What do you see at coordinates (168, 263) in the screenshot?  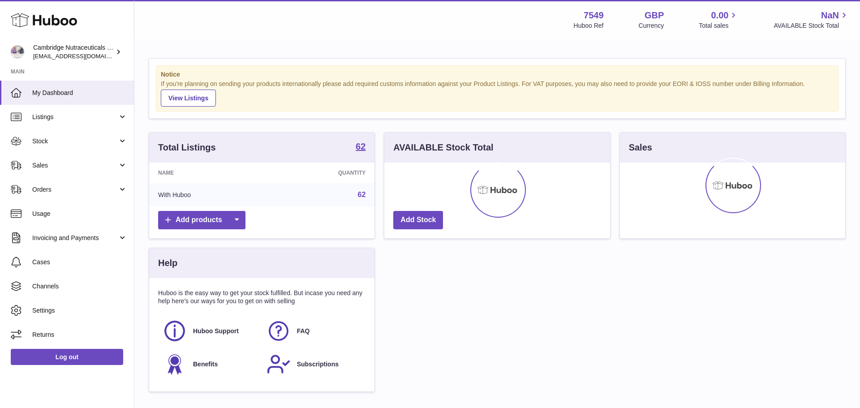 I see `h3: Help` at bounding box center [168, 263].